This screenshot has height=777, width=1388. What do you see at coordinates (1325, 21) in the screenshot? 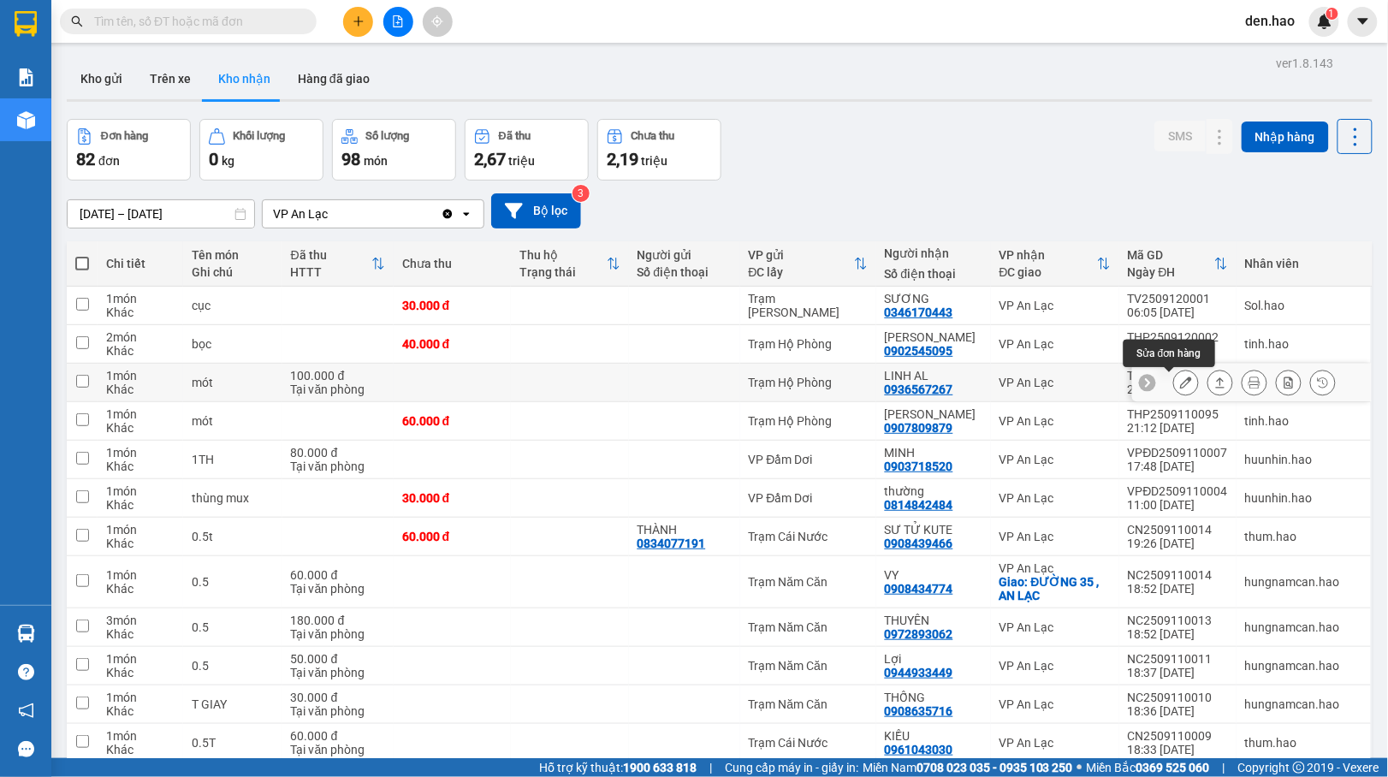
I see `img: icon-new-feature` at bounding box center [1325, 21].